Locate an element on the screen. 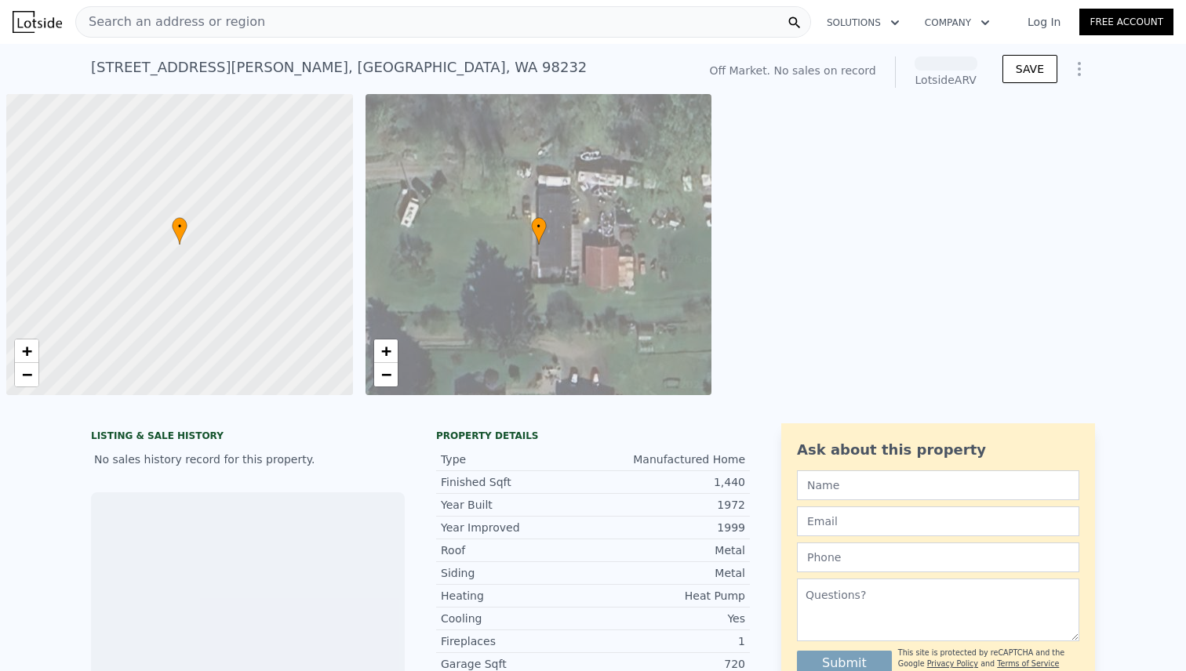 The width and height of the screenshot is (1186, 671). div: Lotside ARV is located at coordinates (946, 80).